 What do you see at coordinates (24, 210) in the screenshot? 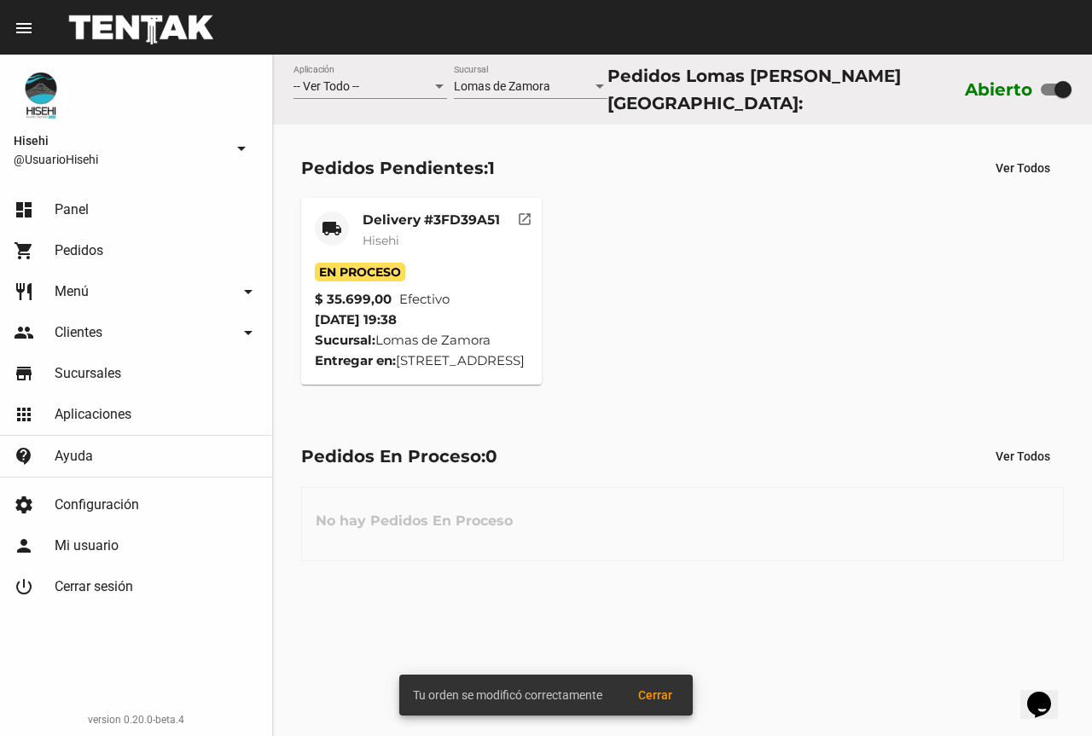
I see `mat-icon: dashboard` at bounding box center [24, 210].